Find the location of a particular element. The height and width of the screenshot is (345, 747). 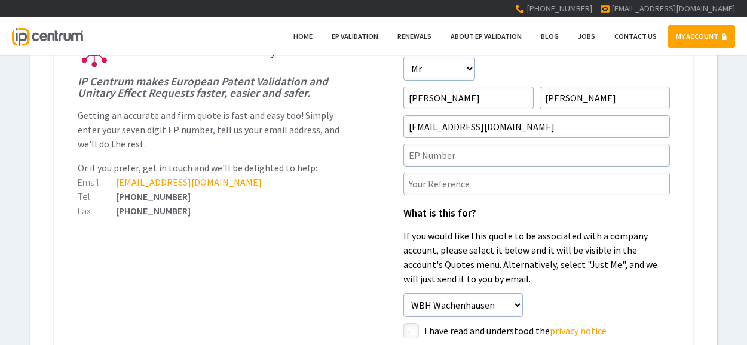

p: Getting an accurate and firm quote is fast and easy too! Simply enter your seven digit EP number,... is located at coordinates (211, 130).